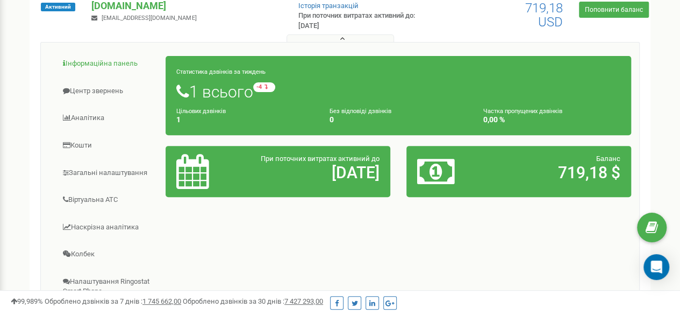 The width and height of the screenshot is (680, 315). I want to click on h4: 0, so click(398, 119).